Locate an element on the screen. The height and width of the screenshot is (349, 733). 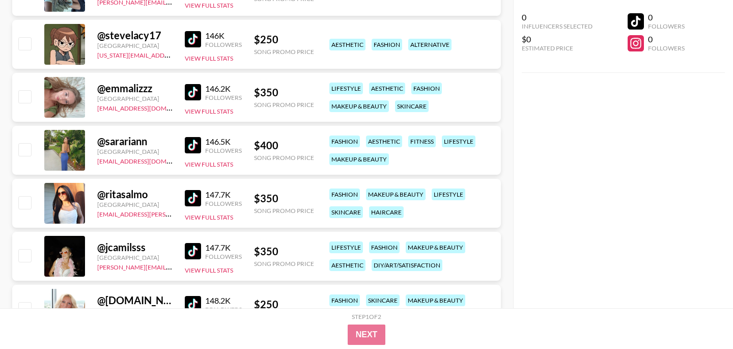
div: $0 is located at coordinates (557, 39).